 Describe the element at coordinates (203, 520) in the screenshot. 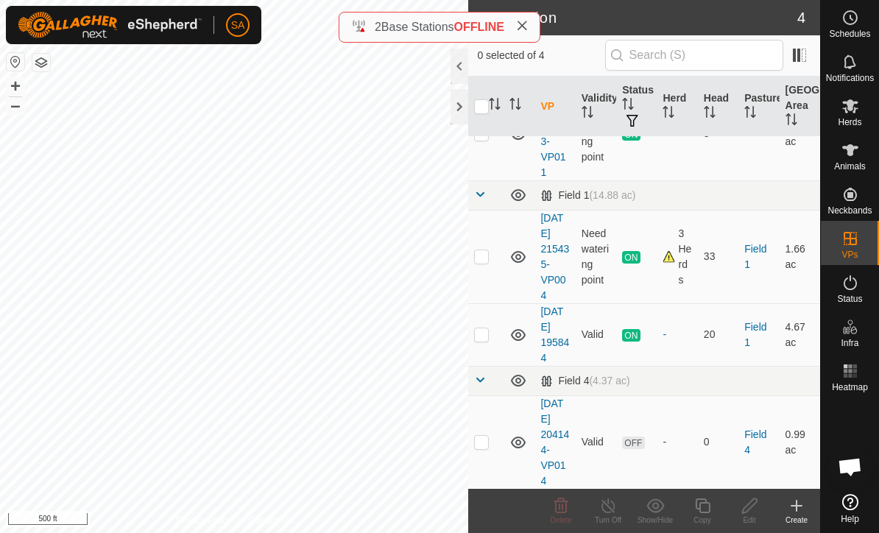

I see `a: Privacy Policy` at that location.